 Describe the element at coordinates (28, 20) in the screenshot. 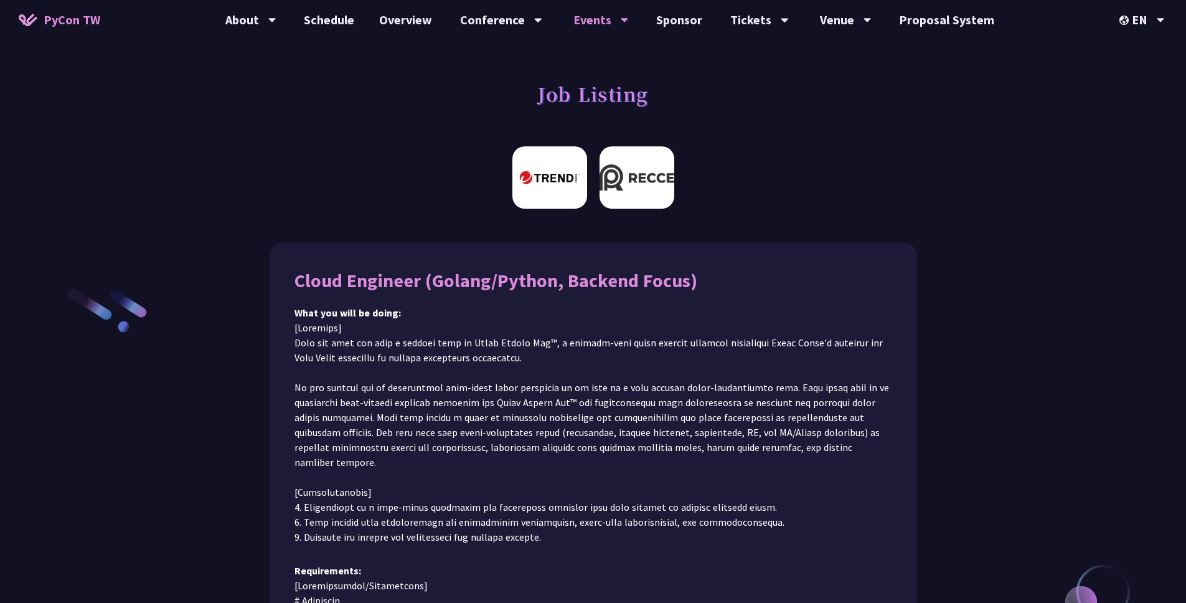

I see `img: Home icon of PyCon TW 2025` at that location.